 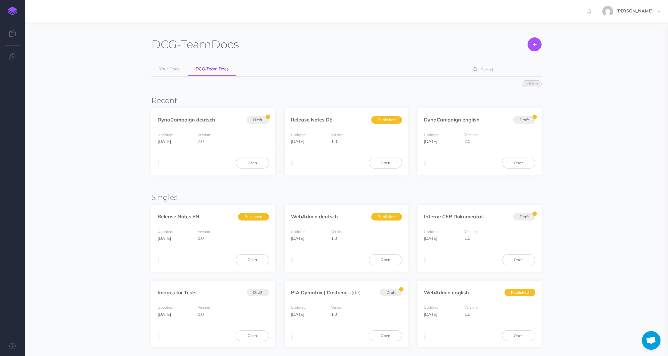 What do you see at coordinates (212, 69) in the screenshot?
I see `a: DCG-Team Docs` at bounding box center [212, 69].